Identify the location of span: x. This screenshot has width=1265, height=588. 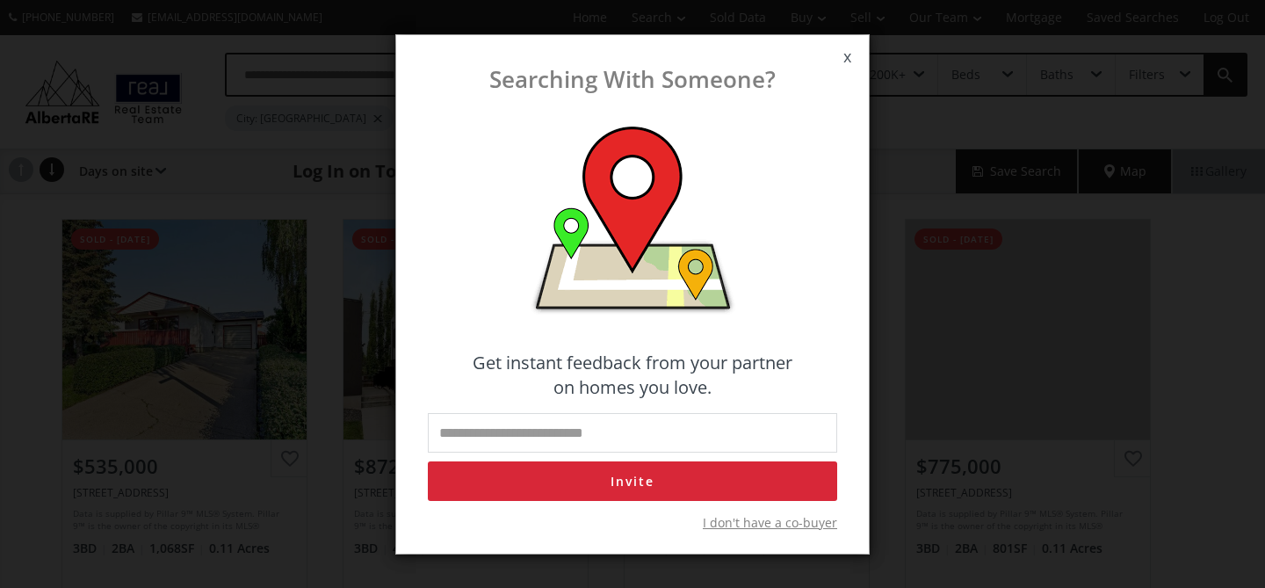
(847, 57).